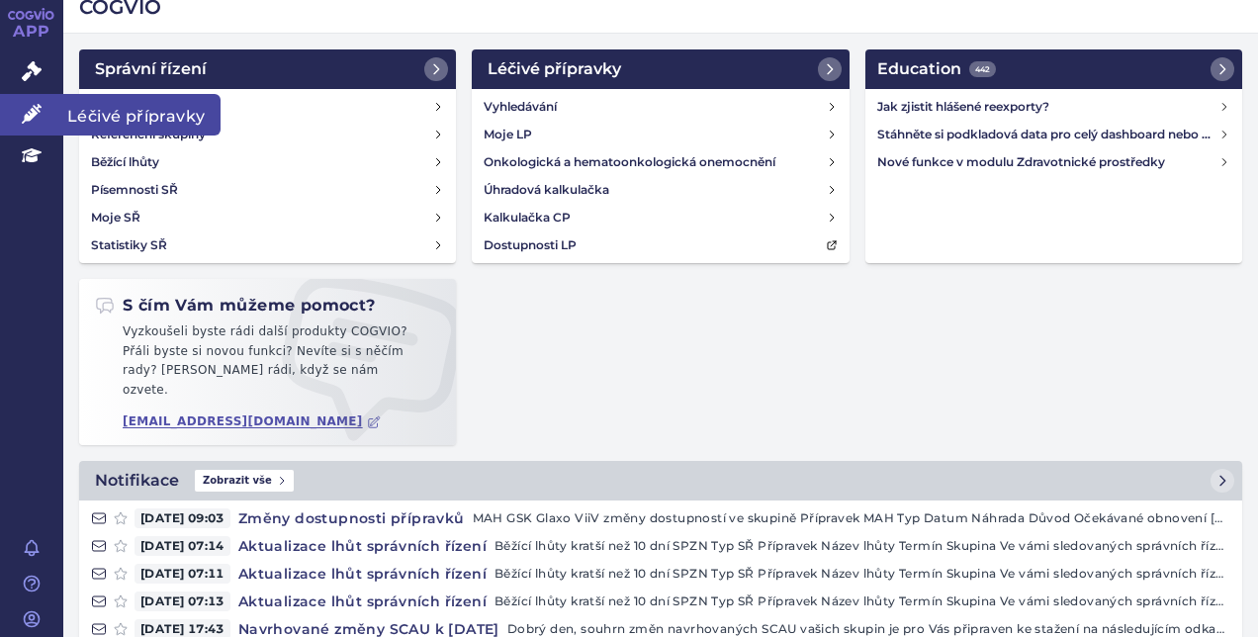 The height and width of the screenshot is (637, 1258). Describe the element at coordinates (530, 245) in the screenshot. I see `h4: Dostupnosti LP` at that location.